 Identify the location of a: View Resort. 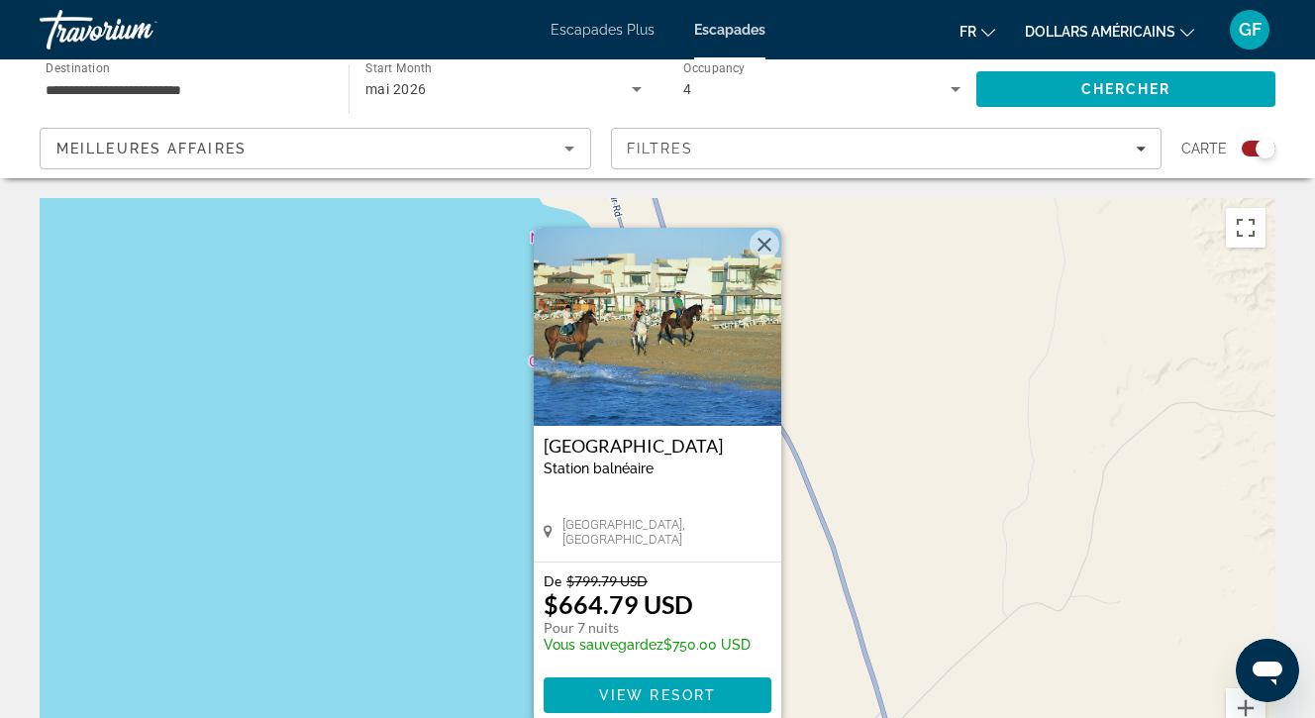
(658, 695).